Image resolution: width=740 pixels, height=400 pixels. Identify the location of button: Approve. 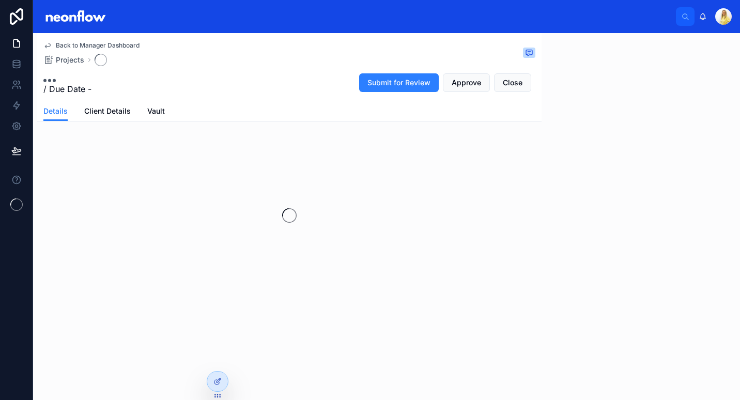
(466, 83).